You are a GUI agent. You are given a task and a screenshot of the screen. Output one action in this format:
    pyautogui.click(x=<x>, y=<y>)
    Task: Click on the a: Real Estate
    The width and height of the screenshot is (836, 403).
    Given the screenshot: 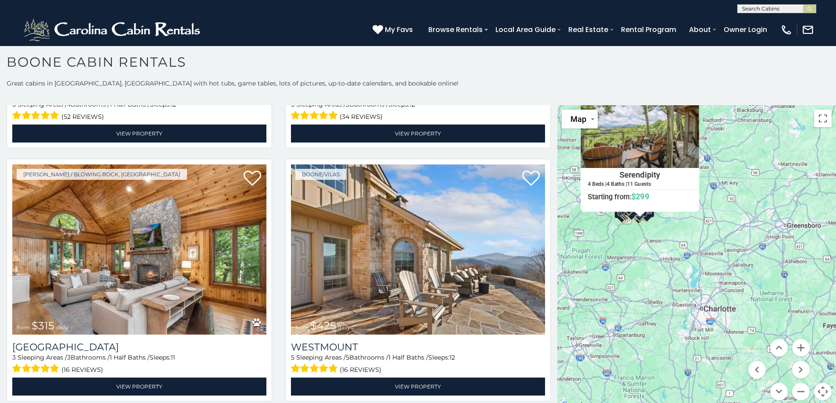 What is the action you would take?
    pyautogui.click(x=588, y=29)
    